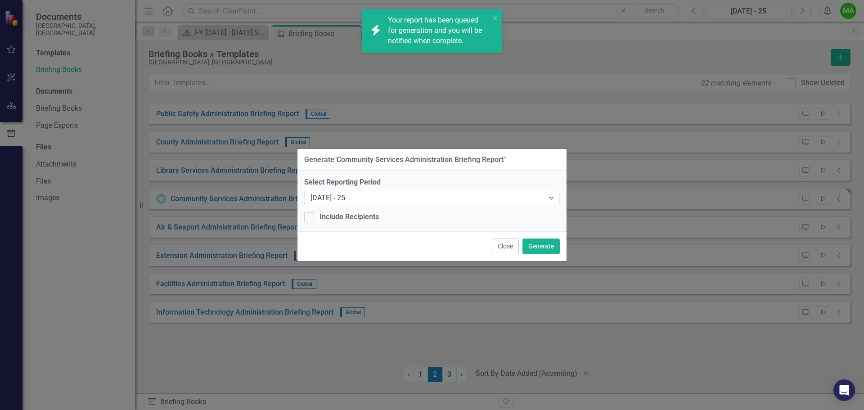 This screenshot has height=410, width=864. What do you see at coordinates (405, 160) in the screenshot?
I see `div: Generate " Community Services Administration Briefing Report "` at bounding box center [405, 160].